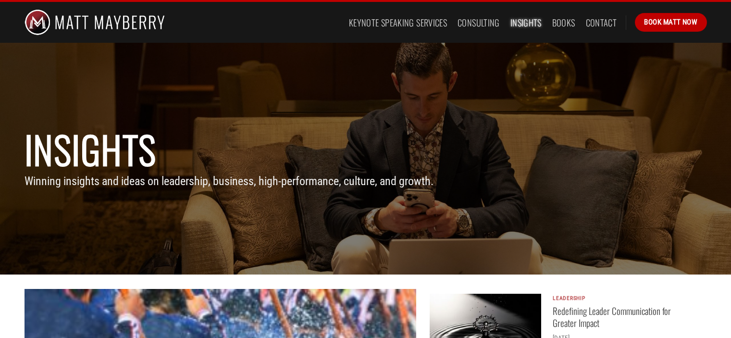  I want to click on a: Keynote Speaking Services, so click(398, 23).